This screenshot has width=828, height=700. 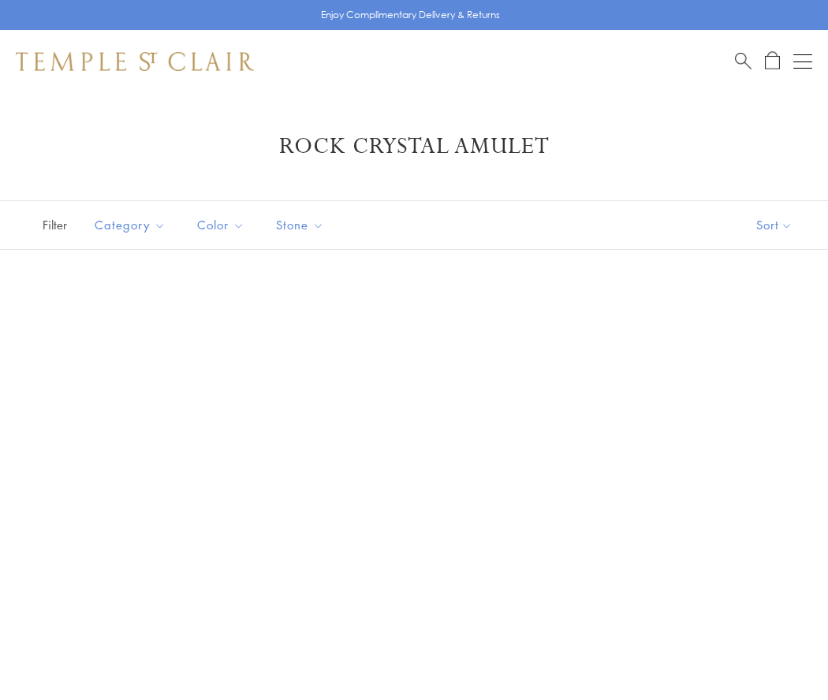 I want to click on button: Color, so click(x=221, y=225).